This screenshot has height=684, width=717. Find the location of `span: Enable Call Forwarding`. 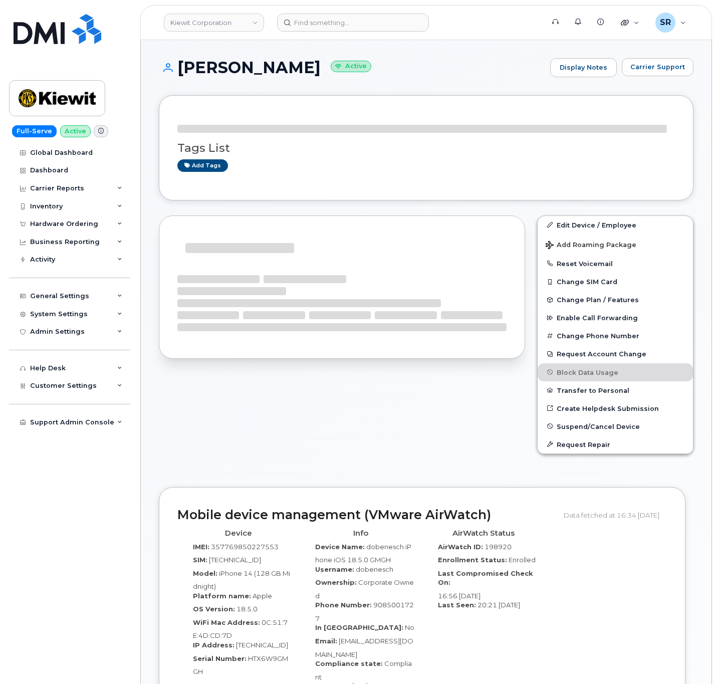

span: Enable Call Forwarding is located at coordinates (597, 318).